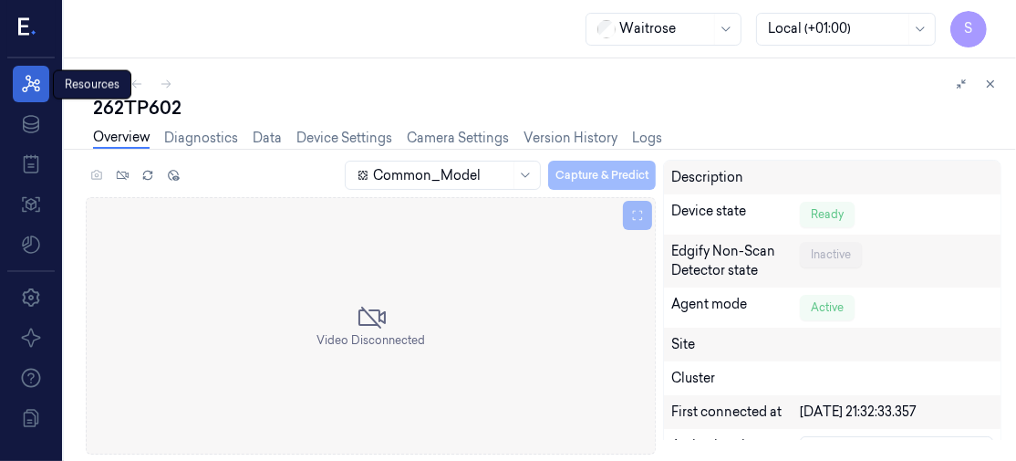 This screenshot has height=461, width=1016. Describe the element at coordinates (647, 138) in the screenshot. I see `a: Logs` at that location.